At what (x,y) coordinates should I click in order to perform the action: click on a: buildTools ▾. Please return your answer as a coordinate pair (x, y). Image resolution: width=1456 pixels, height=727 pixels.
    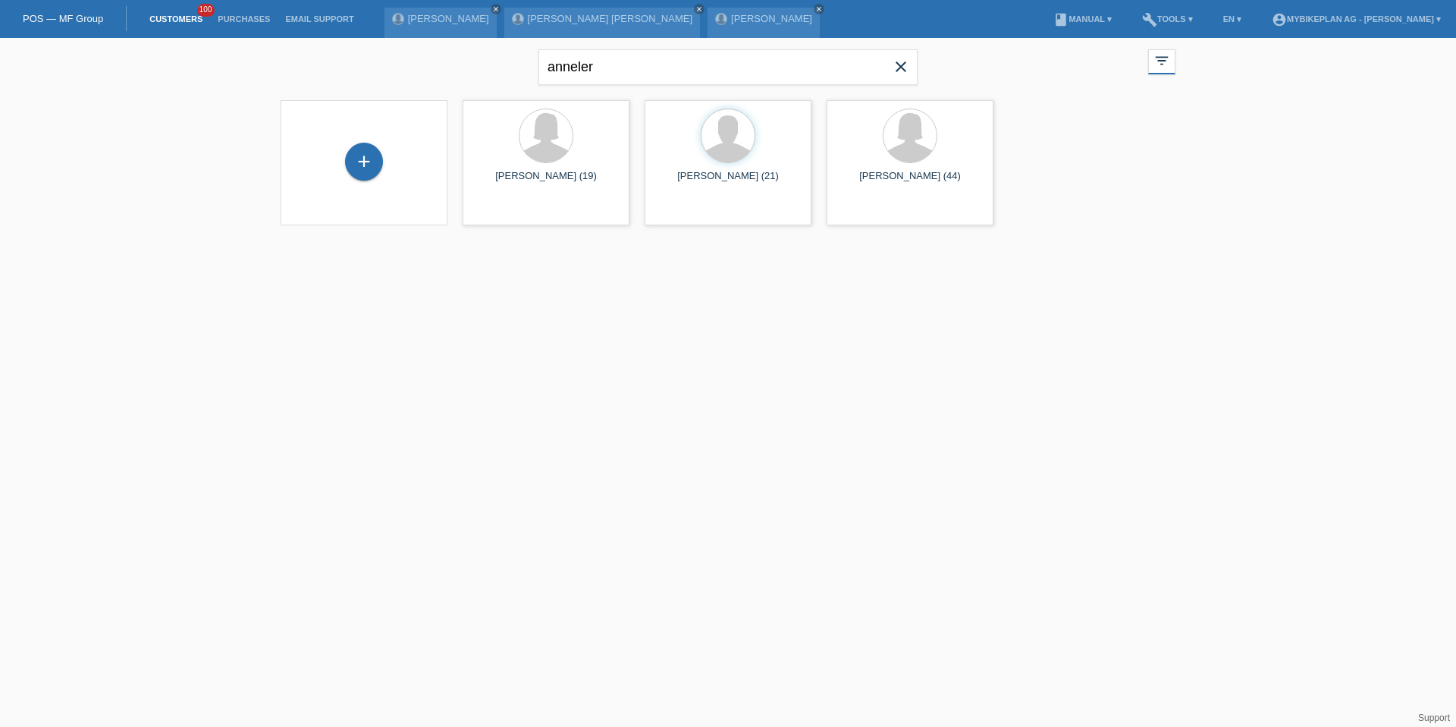
    Looking at the image, I should click on (1167, 19).